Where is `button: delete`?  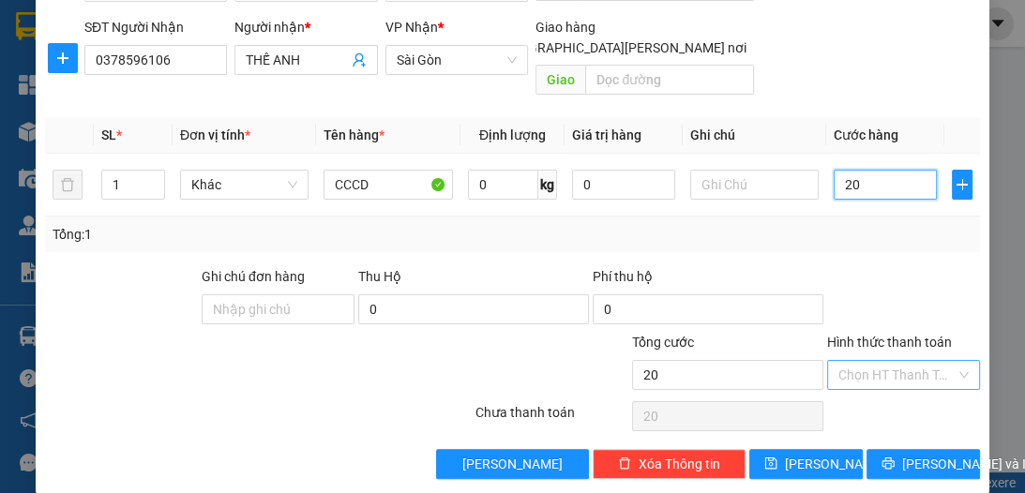
button: delete is located at coordinates (68, 185).